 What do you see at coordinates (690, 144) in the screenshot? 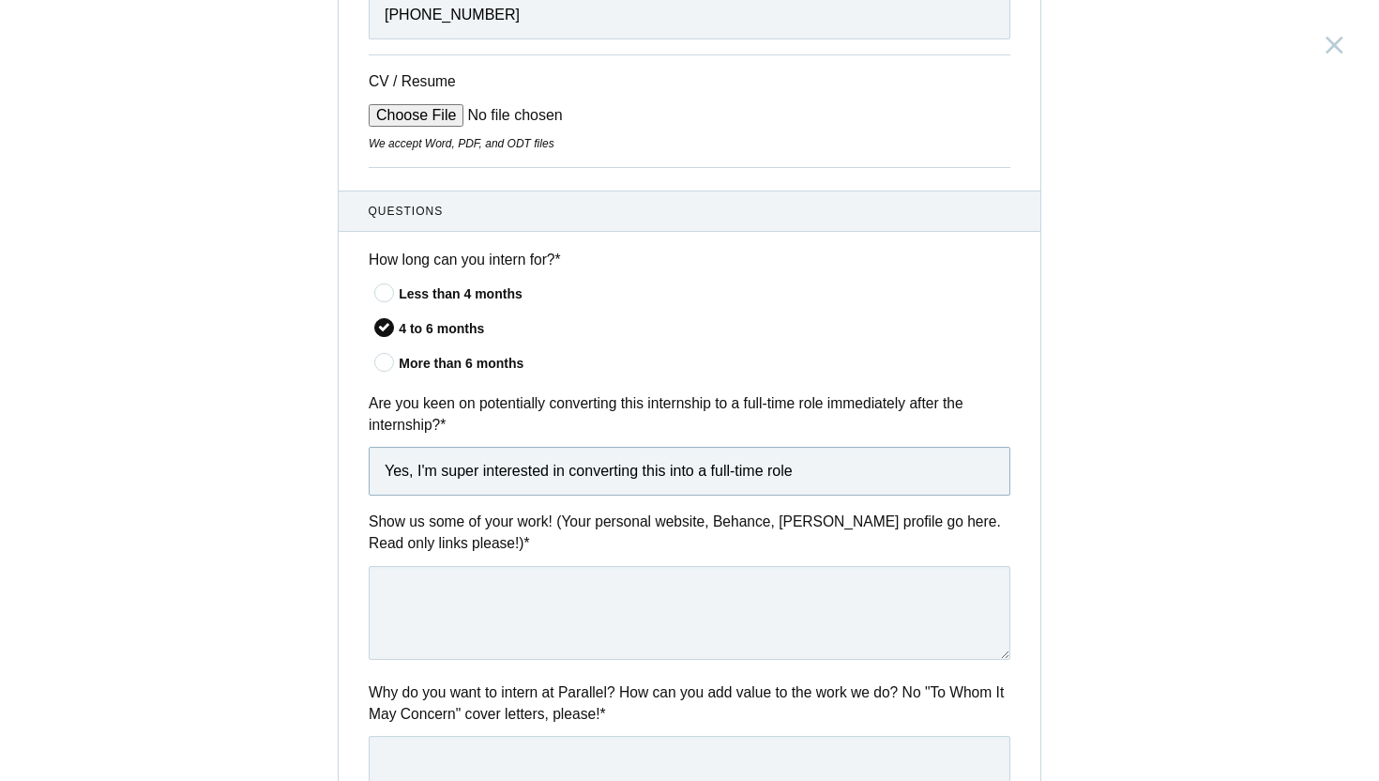
I see `div: We accept Word, PDF, and ODT files` at bounding box center [690, 144].